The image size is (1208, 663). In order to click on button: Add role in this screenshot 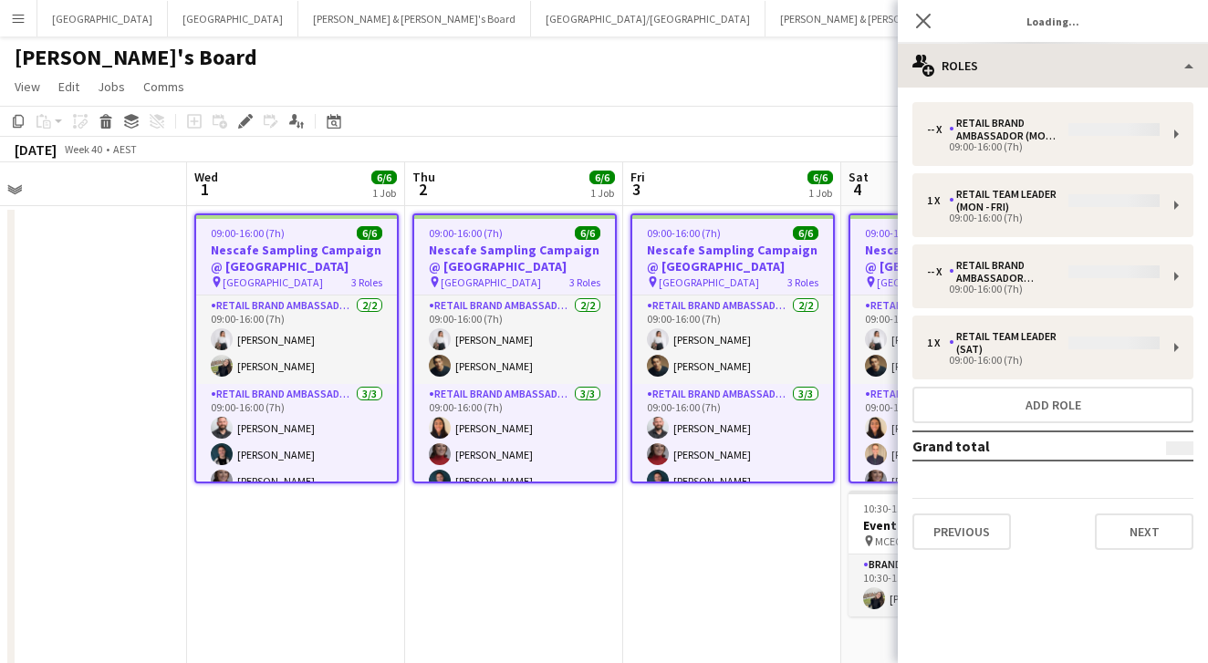, I will do `click(1053, 405)`.